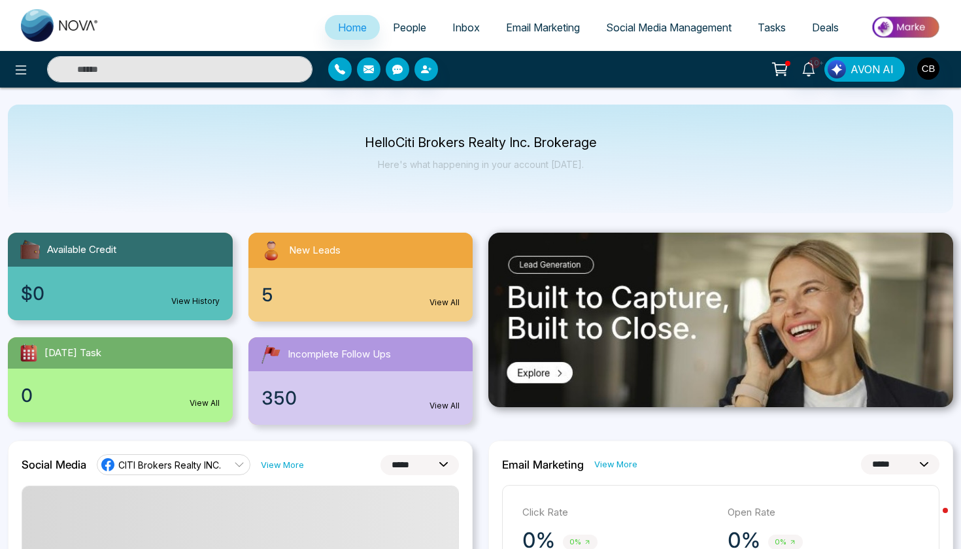  I want to click on span: AVON AI, so click(872, 69).